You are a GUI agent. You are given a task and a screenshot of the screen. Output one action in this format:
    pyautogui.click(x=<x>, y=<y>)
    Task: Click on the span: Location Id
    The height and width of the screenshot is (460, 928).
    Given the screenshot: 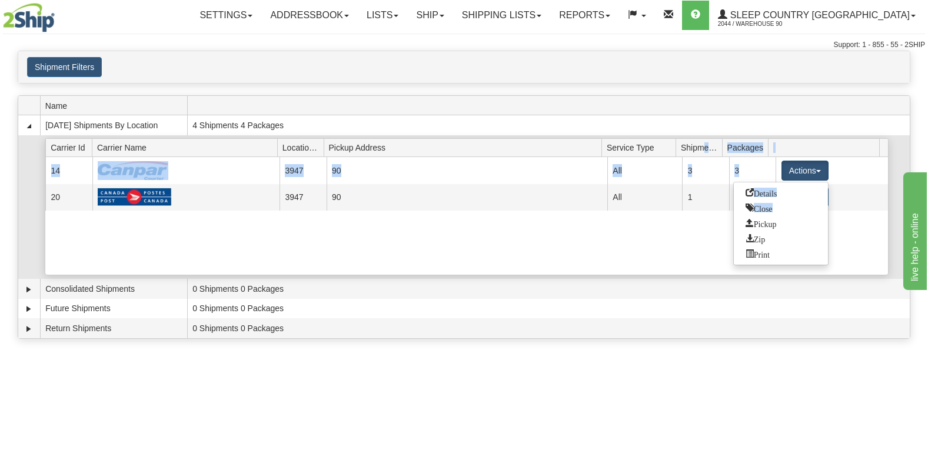 What is the action you would take?
    pyautogui.click(x=303, y=147)
    